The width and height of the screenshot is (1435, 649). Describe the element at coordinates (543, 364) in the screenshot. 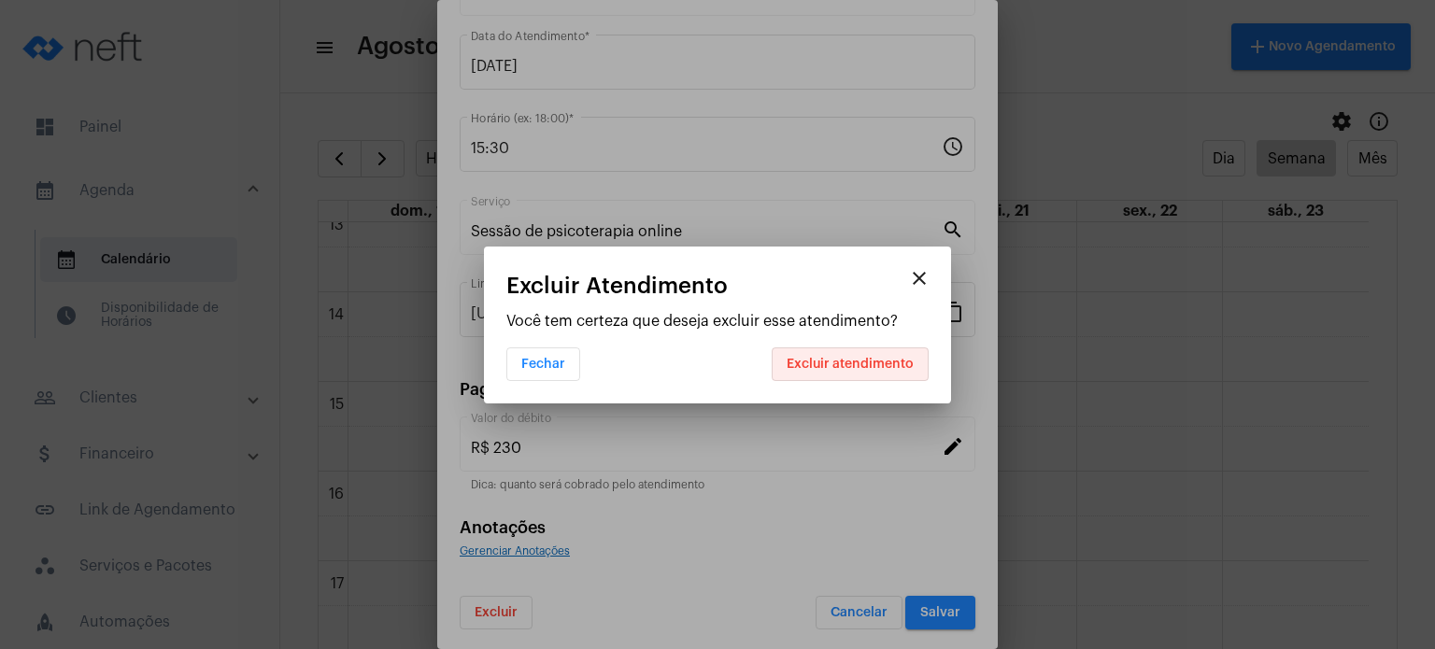

I see `button: Fechar` at that location.